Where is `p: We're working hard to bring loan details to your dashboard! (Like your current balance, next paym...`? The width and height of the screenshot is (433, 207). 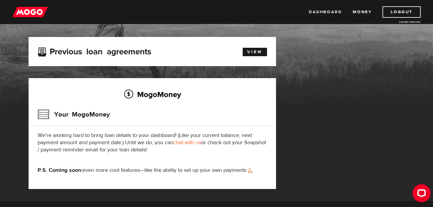
p: We're working hard to bring loan details to your dashboard! (Like your current balance, next paym... is located at coordinates (152, 143).